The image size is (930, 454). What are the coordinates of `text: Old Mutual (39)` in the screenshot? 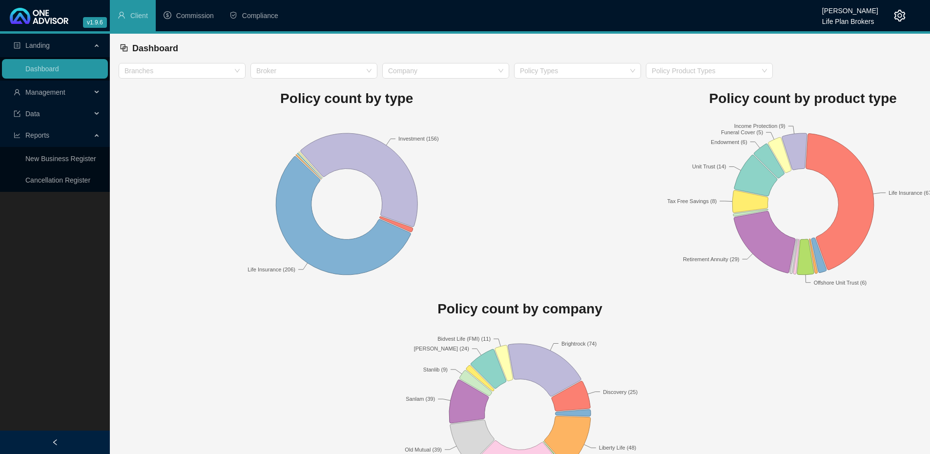 It's located at (423, 450).